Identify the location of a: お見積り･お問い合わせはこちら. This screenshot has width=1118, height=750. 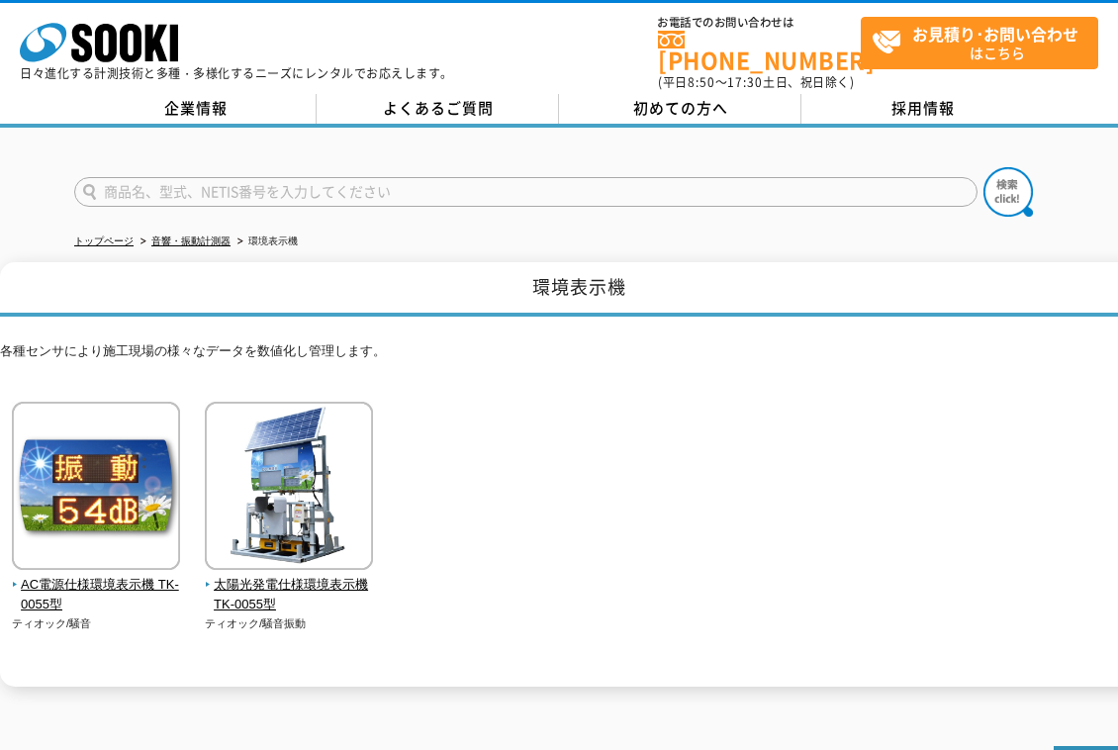
(980, 43).